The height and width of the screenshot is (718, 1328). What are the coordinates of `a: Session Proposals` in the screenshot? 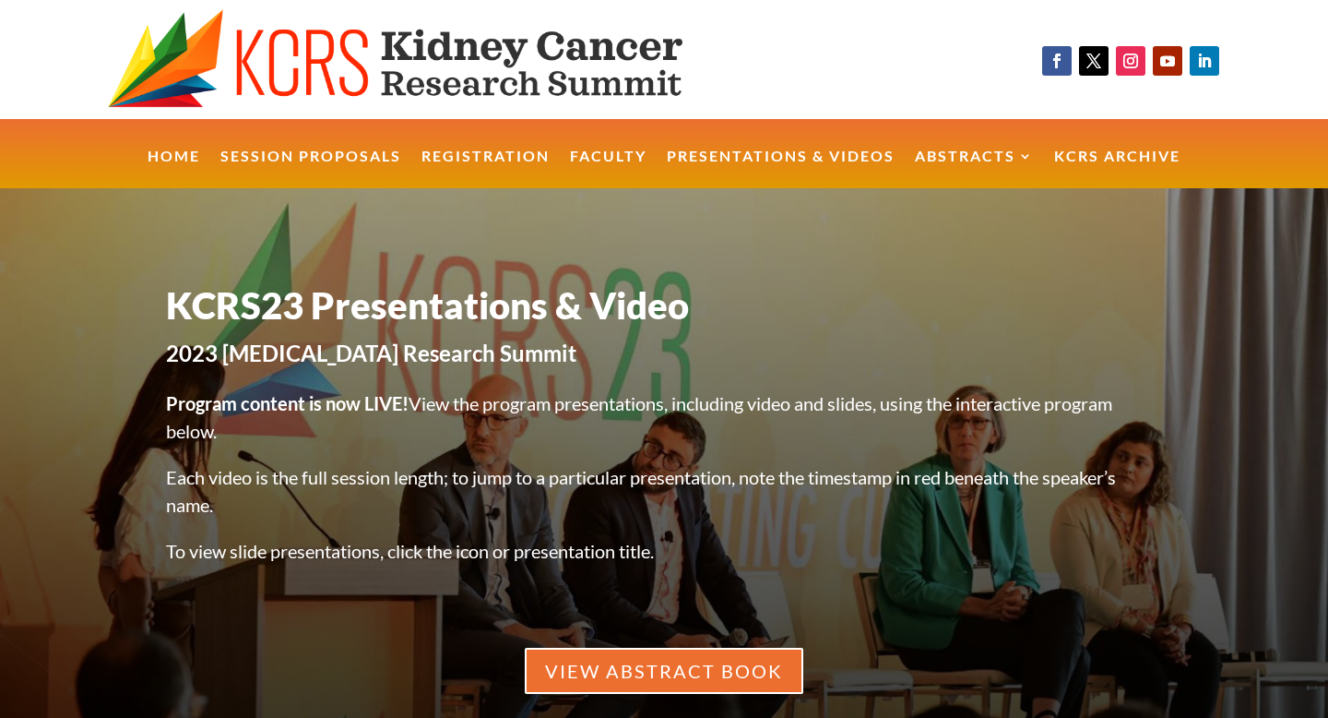 It's located at (311, 169).